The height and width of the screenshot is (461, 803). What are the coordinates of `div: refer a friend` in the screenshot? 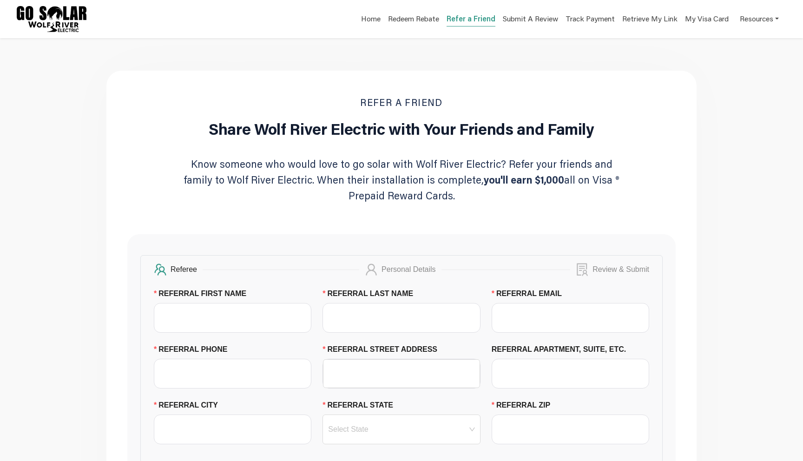 It's located at (401, 102).